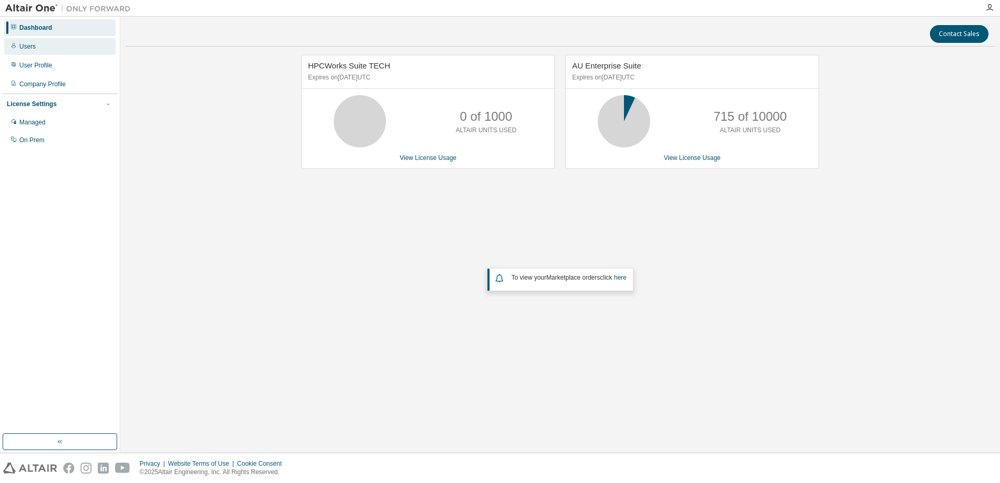 The image size is (1000, 483). I want to click on span: HPCWorks Suite TECH, so click(349, 65).